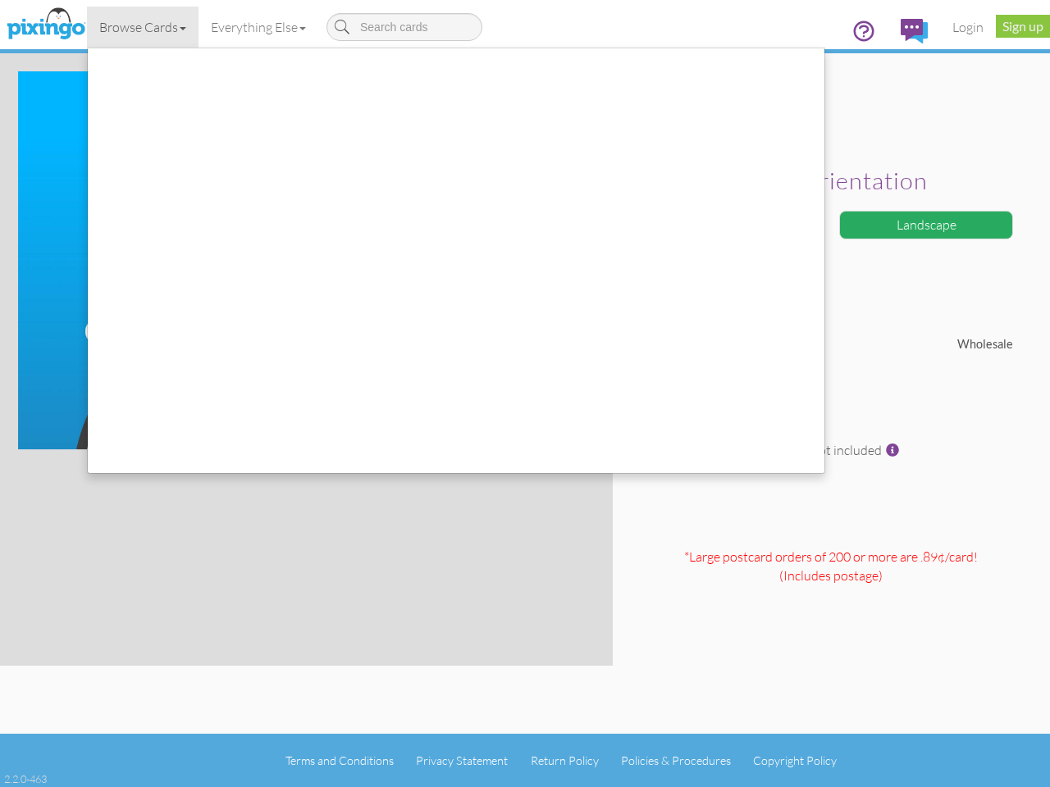  What do you see at coordinates (968, 27) in the screenshot?
I see `a: Login` at bounding box center [968, 27].